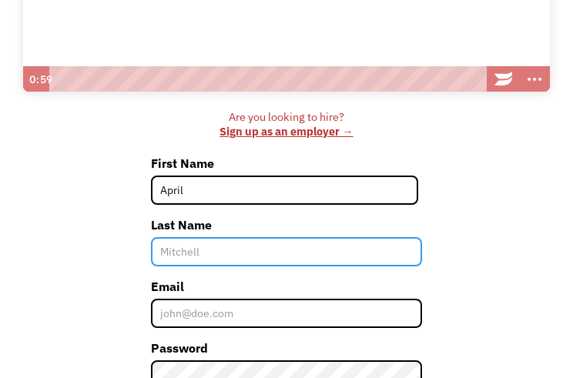  Describe the element at coordinates (285, 163) in the screenshot. I see `label: First Name` at that location.